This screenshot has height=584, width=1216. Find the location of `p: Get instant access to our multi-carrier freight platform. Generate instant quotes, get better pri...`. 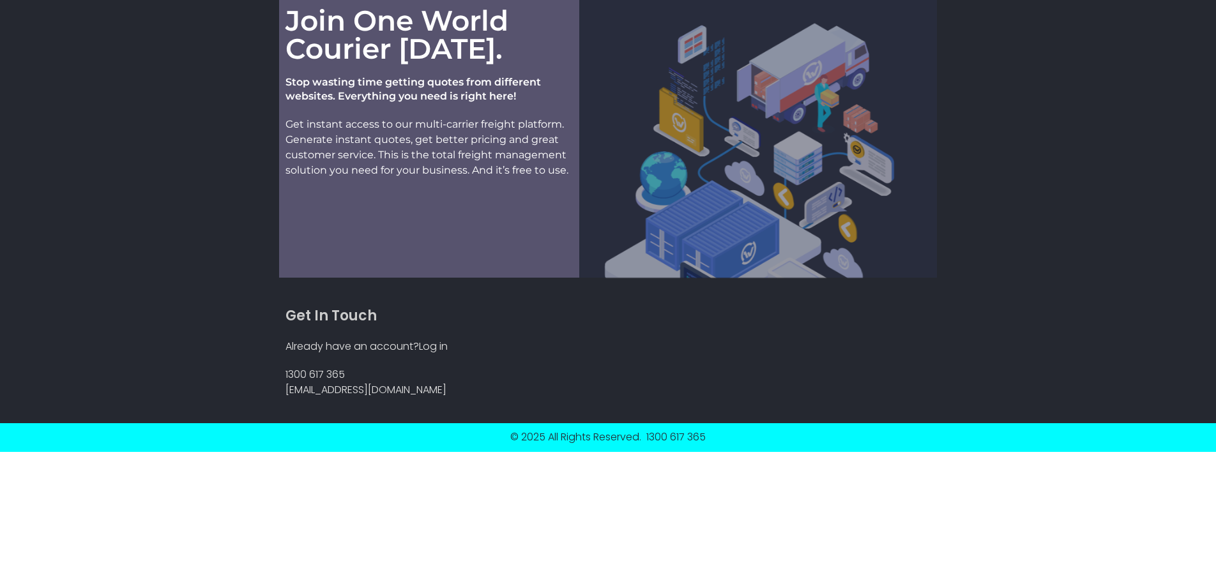

p: Get instant access to our multi-carrier freight platform. Generate instant quotes, get better pri... is located at coordinates (429, 148).